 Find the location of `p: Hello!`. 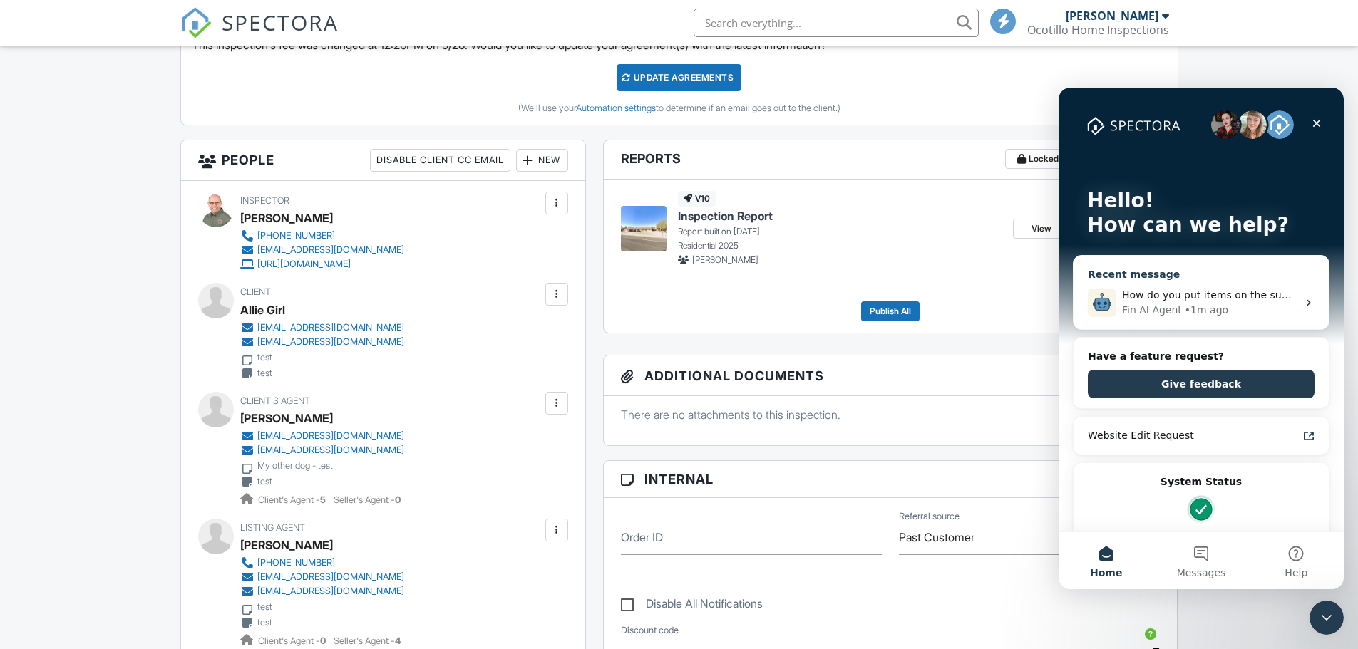

p: Hello! is located at coordinates (143, 113).